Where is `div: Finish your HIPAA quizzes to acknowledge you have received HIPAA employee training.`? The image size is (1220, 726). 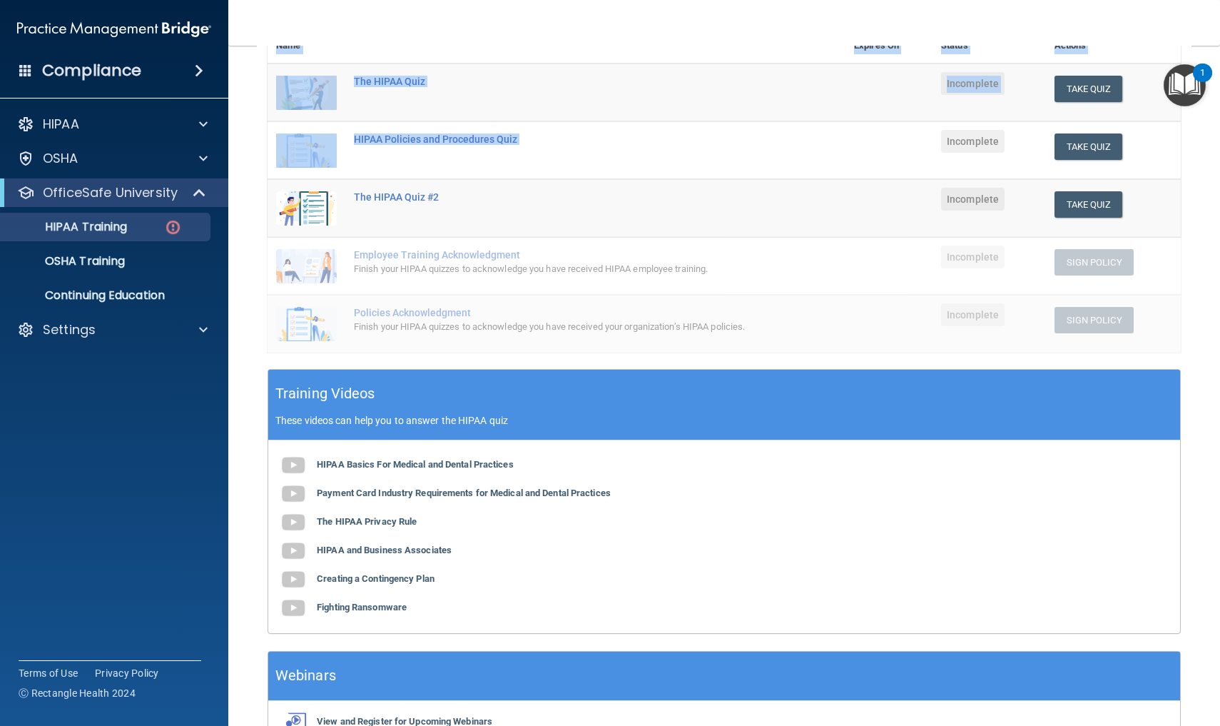 div: Finish your HIPAA quizzes to acknowledge you have received HIPAA employee training. is located at coordinates (564, 269).